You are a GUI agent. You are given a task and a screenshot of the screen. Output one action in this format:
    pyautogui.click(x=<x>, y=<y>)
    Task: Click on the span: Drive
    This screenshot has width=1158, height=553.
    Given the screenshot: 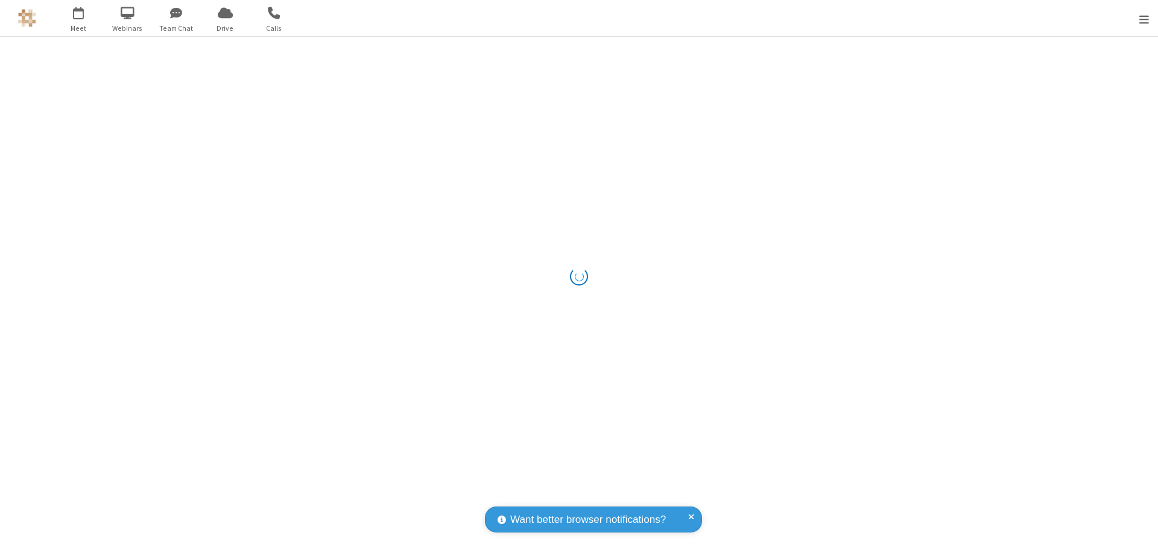 What is the action you would take?
    pyautogui.click(x=225, y=28)
    